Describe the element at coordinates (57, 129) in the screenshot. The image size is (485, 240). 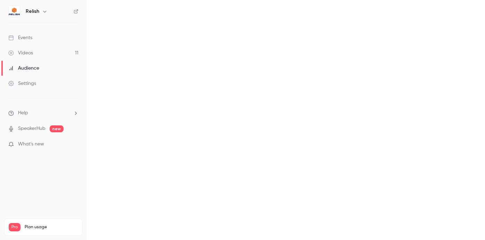
I see `span: new` at that location.